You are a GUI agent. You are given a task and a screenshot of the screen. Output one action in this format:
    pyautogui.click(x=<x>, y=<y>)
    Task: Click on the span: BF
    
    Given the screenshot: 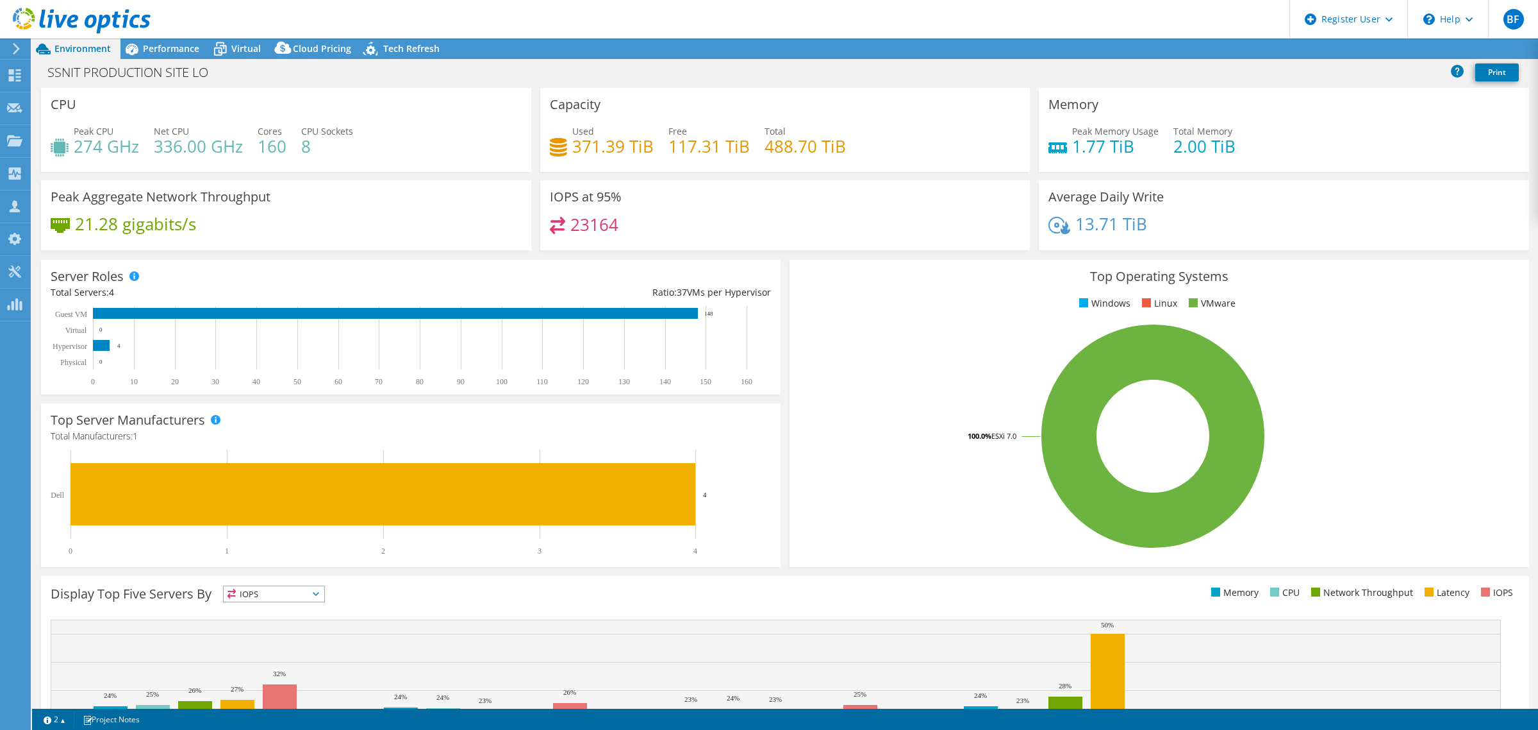 What is the action you would take?
    pyautogui.click(x=1514, y=19)
    